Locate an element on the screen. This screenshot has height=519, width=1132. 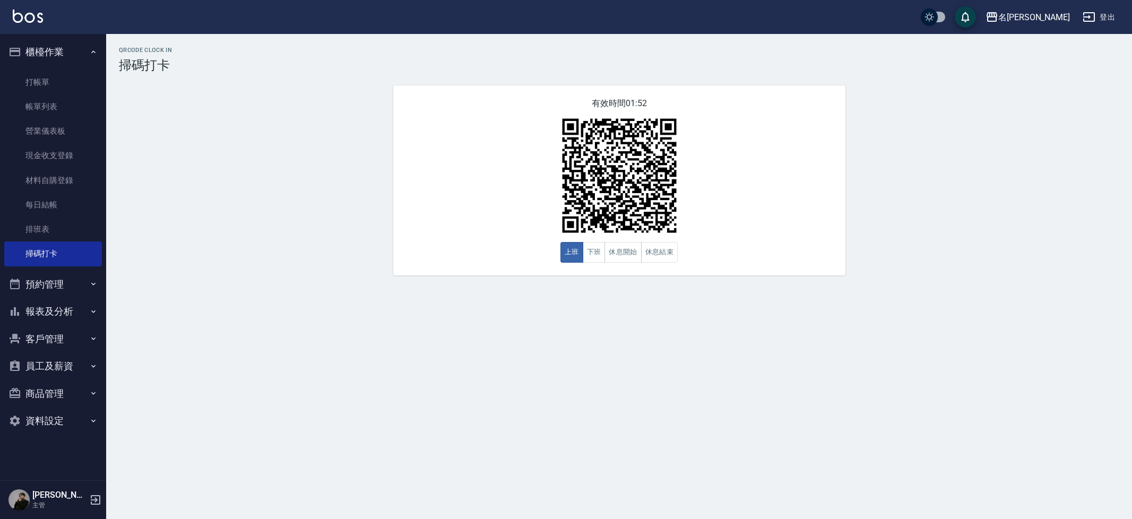
a: 每日結帳 is located at coordinates (53, 205).